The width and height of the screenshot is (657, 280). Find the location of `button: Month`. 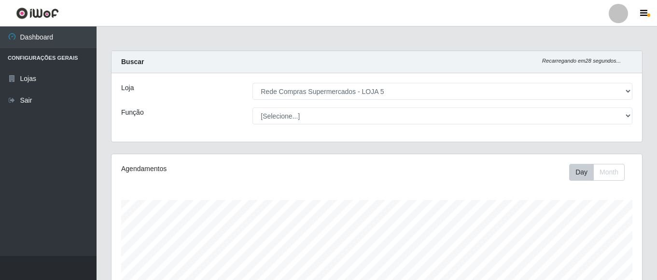

button: Month is located at coordinates (609, 172).